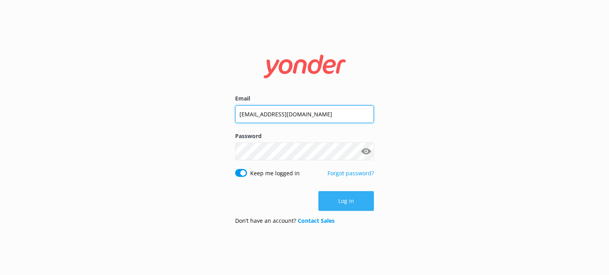 This screenshot has width=609, height=275. What do you see at coordinates (304, 136) in the screenshot?
I see `label: Password` at bounding box center [304, 136].